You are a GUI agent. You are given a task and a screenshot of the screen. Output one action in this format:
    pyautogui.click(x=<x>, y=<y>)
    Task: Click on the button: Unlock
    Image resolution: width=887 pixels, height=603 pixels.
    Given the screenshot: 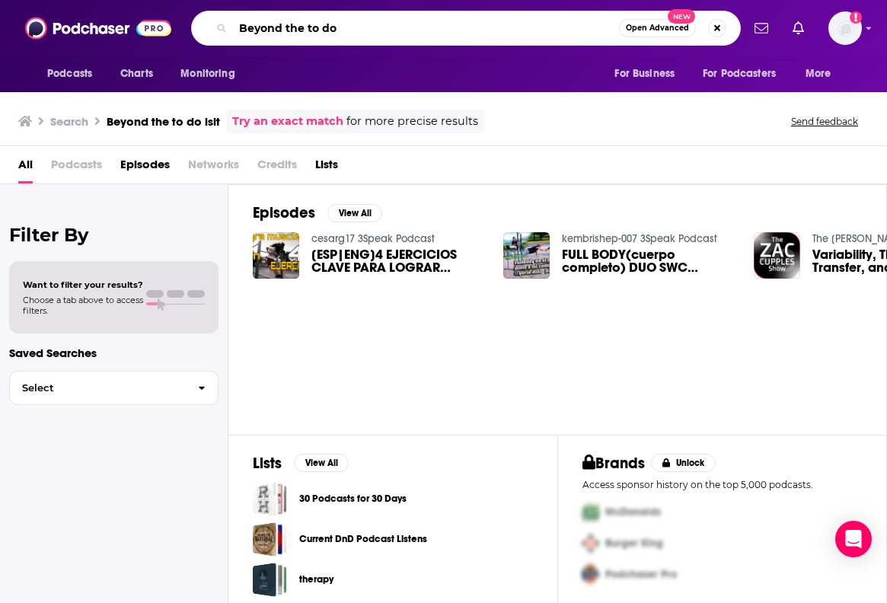 What is the action you would take?
    pyautogui.click(x=683, y=463)
    